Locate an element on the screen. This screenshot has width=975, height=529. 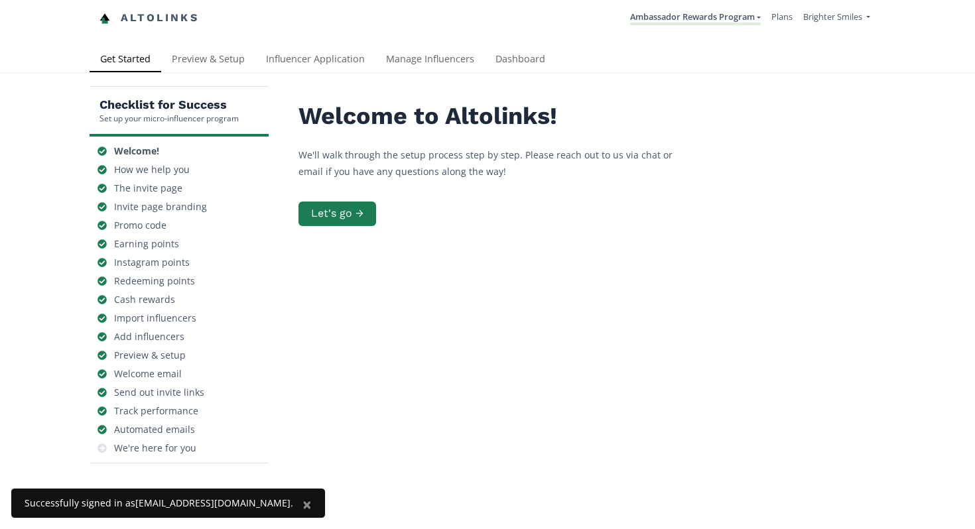
div: Add influencers is located at coordinates (149, 337).